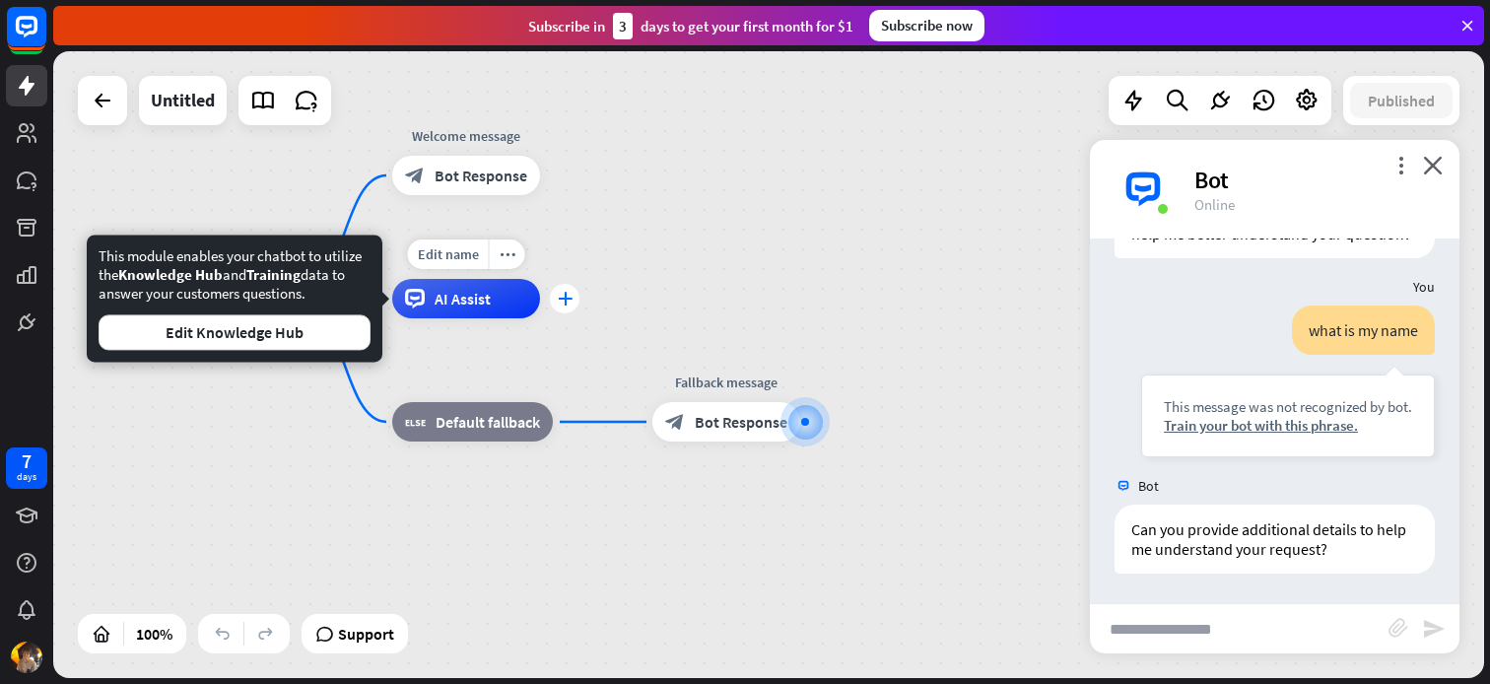 The width and height of the screenshot is (1490, 684). What do you see at coordinates (1315, 204) in the screenshot?
I see `div: Online` at bounding box center [1315, 204].